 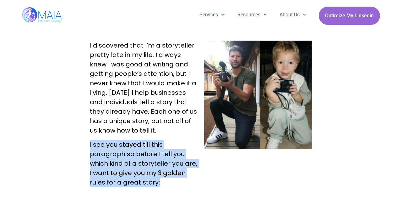 What do you see at coordinates (349, 16) in the screenshot?
I see `a: Optimize My Linkedin` at bounding box center [349, 16].